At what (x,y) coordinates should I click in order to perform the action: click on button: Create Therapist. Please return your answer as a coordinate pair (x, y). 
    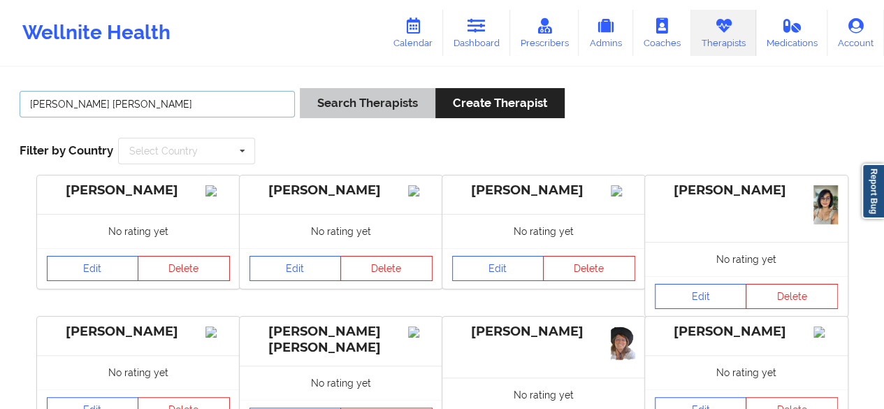
    Looking at the image, I should click on (500, 103).